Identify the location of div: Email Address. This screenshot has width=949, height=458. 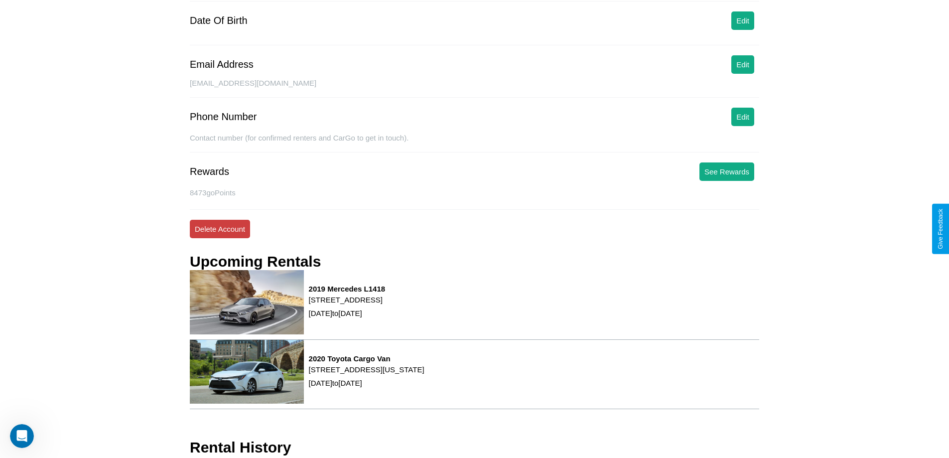
(222, 64).